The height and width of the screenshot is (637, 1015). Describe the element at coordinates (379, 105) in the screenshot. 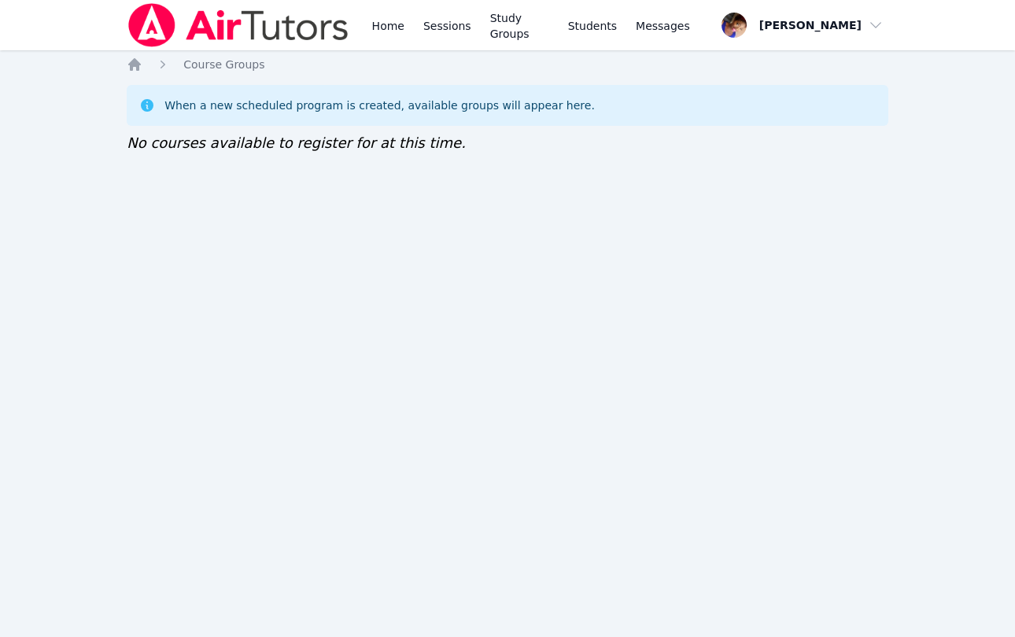

I see `div: When a new scheduled program is created, available groups will appear here.` at that location.